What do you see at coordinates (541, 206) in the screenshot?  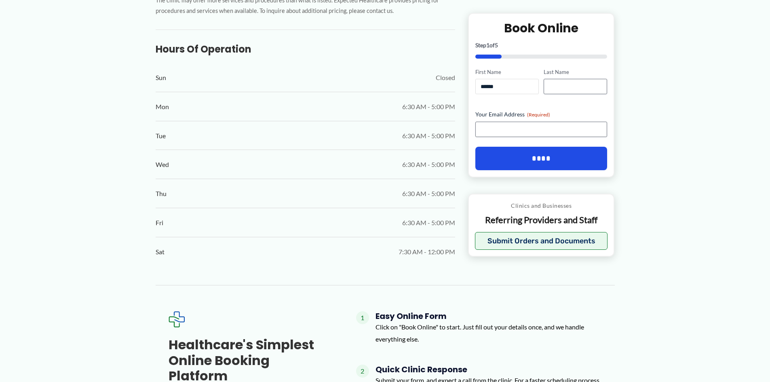 I see `p: Clinics and Businesses` at bounding box center [541, 206].